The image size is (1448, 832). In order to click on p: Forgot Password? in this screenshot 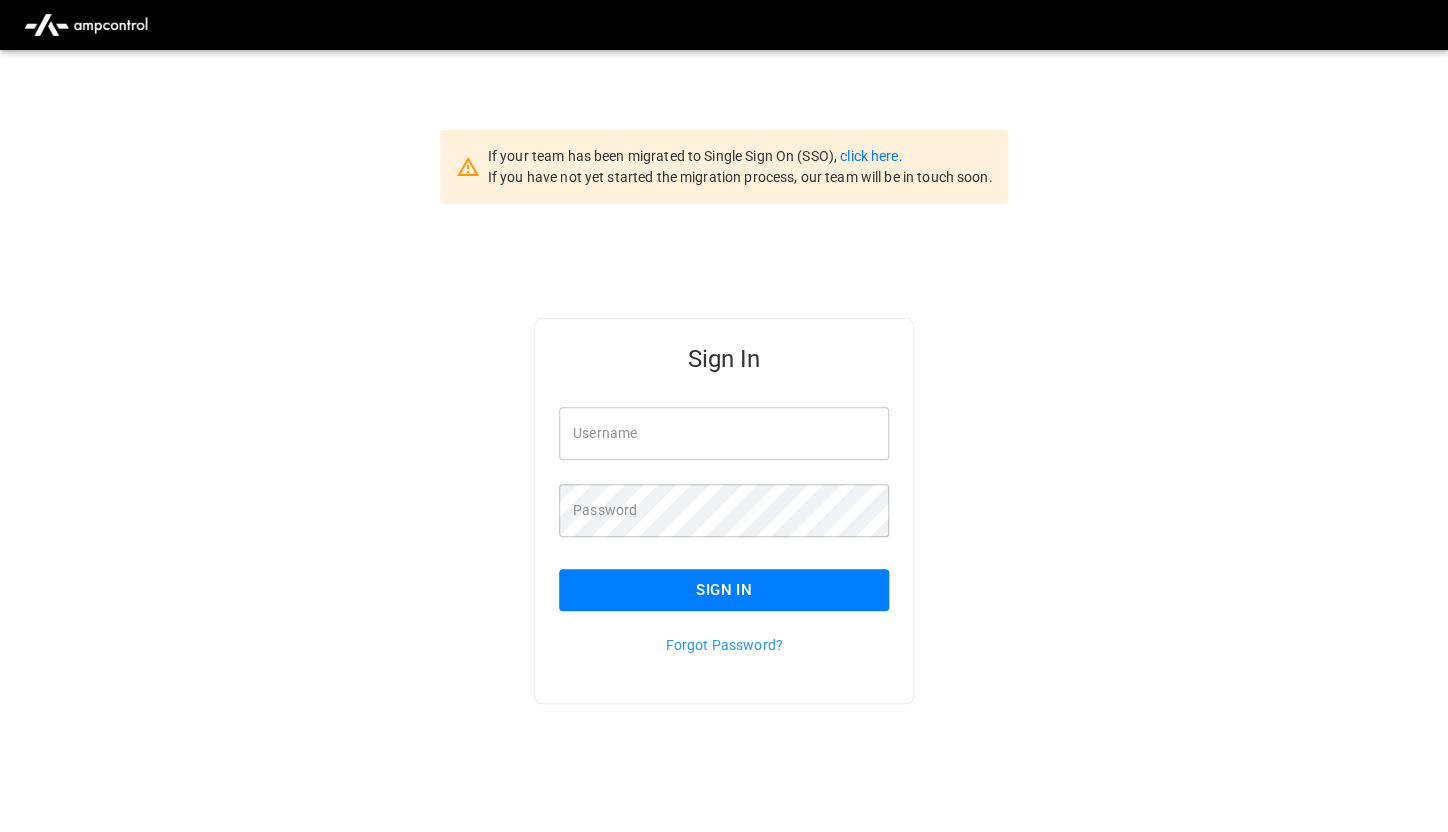, I will do `click(724, 645)`.